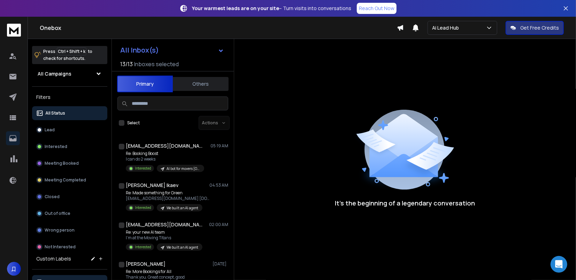  Describe the element at coordinates (219, 146) in the screenshot. I see `p: 05:19 AM` at that location.